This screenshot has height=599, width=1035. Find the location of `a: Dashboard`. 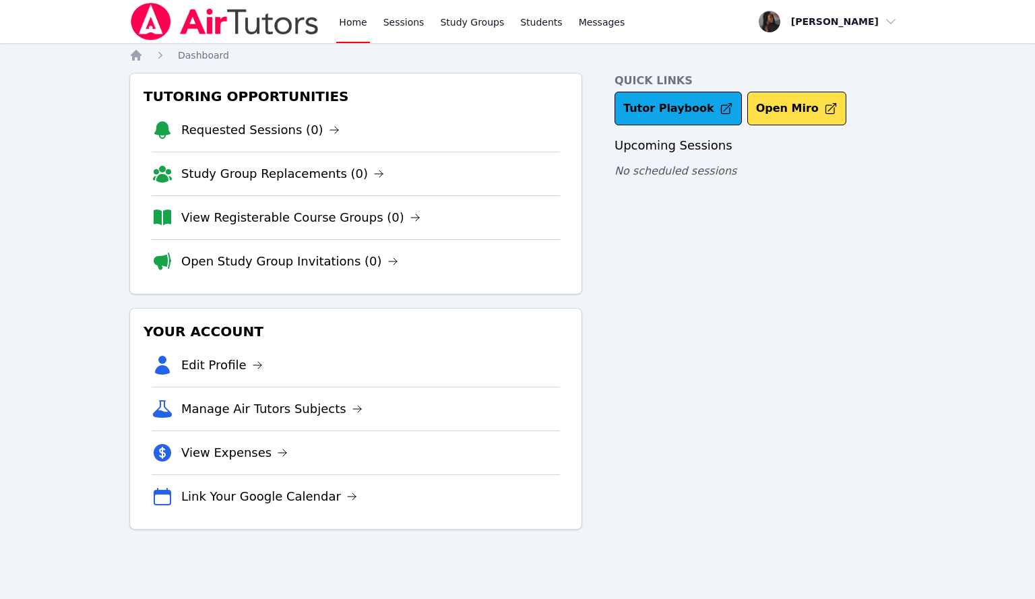

a: Dashboard is located at coordinates (203, 55).